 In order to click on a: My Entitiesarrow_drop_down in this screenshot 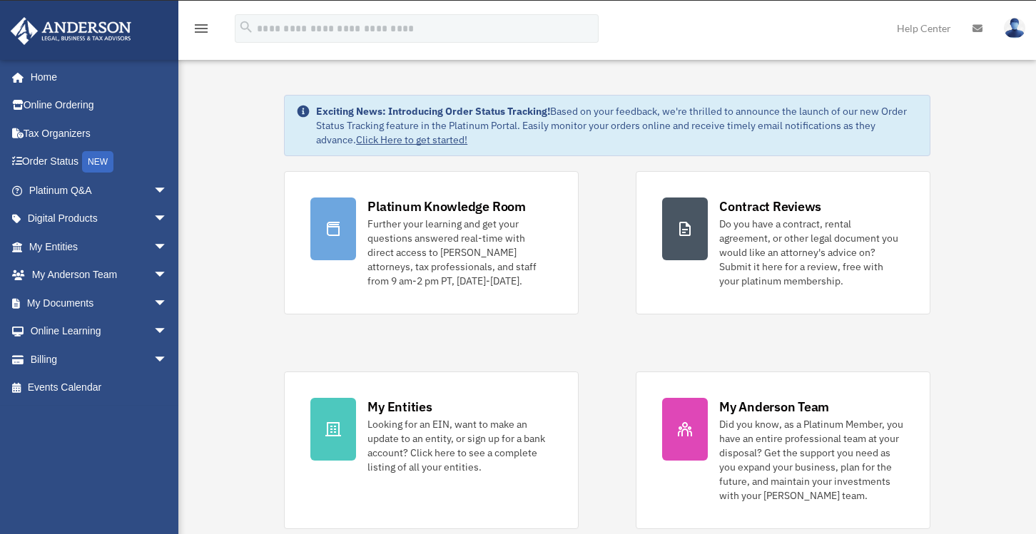, I will do `click(99, 247)`.